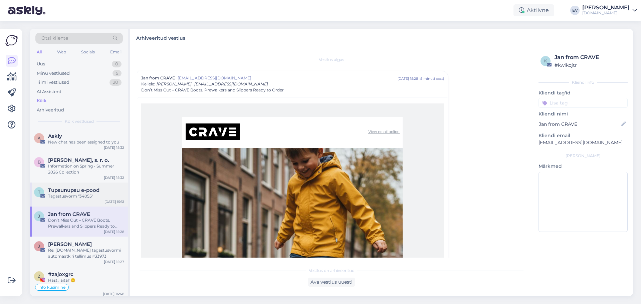 This screenshot has width=641, height=304. Describe the element at coordinates (39, 52) in the screenshot. I see `div: All` at that location.